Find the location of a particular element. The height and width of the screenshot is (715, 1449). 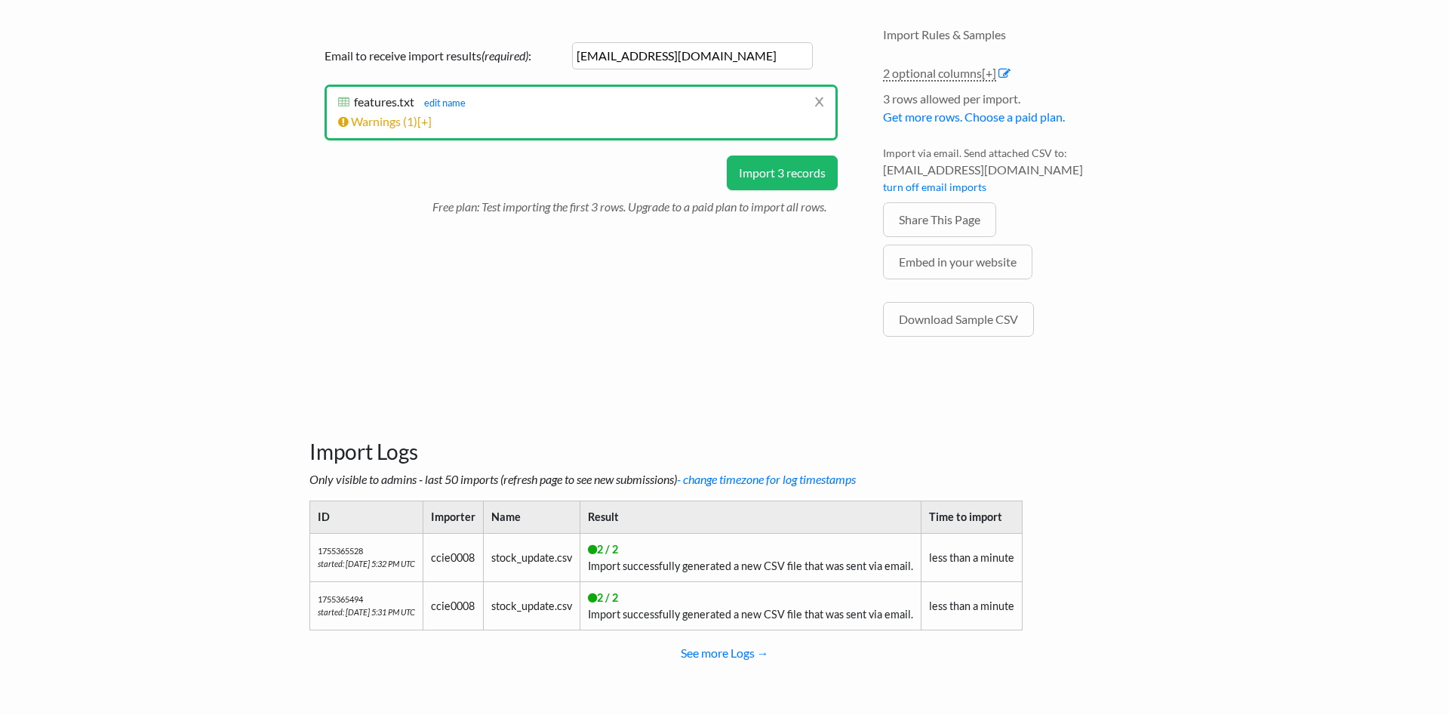

input: example@gmail.com is located at coordinates (693, 56).